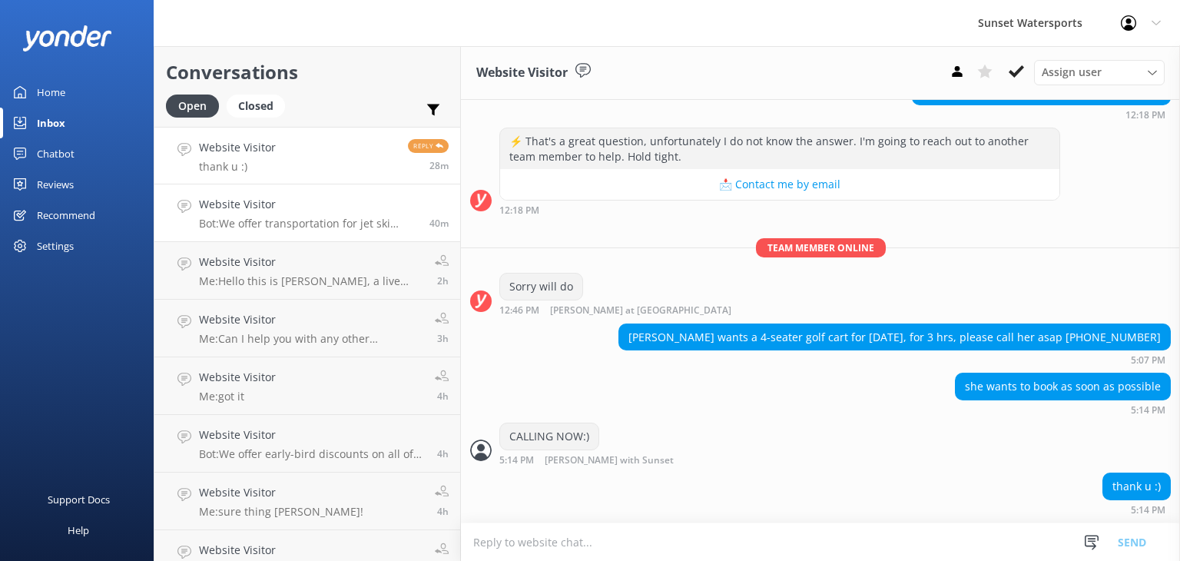 Image resolution: width=1180 pixels, height=561 pixels. Describe the element at coordinates (307, 386) in the screenshot. I see `a: Website VisitorMe:got it4h` at that location.